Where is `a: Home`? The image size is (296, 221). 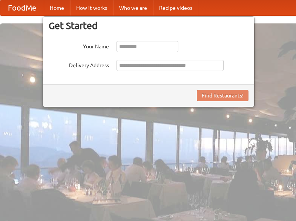
a: Home is located at coordinates (57, 8).